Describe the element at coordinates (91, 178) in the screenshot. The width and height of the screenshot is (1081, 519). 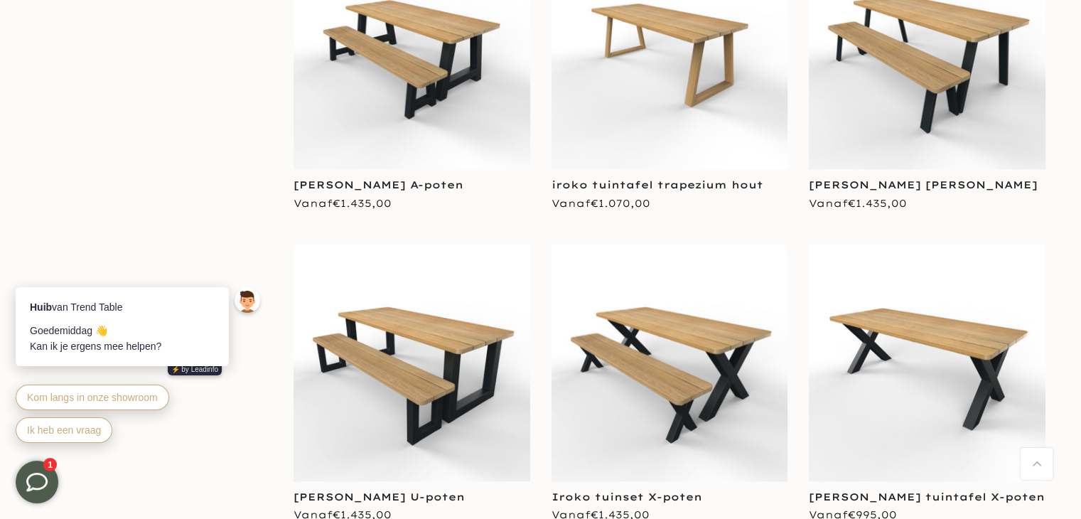
I see `button: Kom langs in onze showroom` at that location.